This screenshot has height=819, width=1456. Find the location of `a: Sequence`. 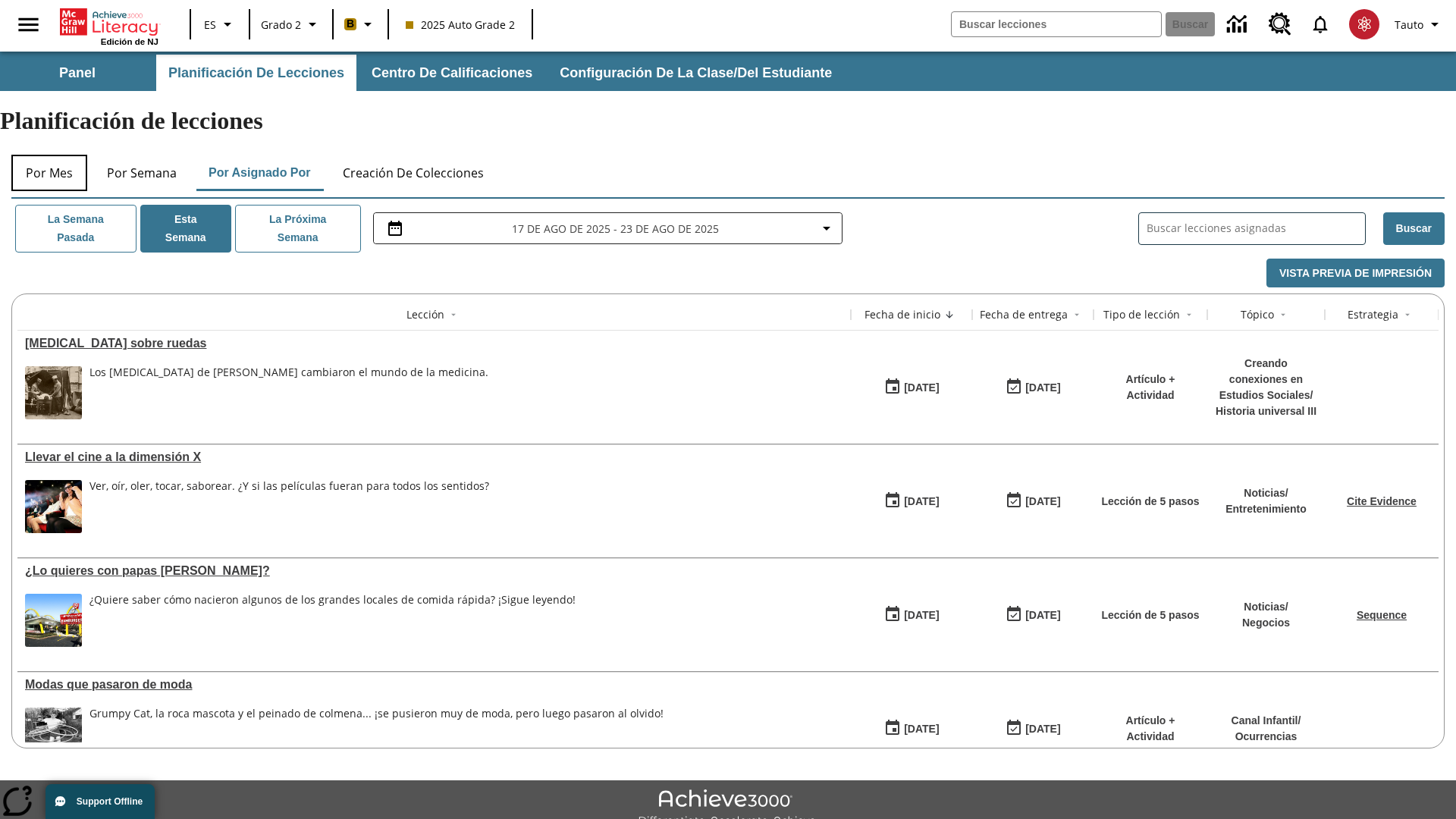

a: Sequence is located at coordinates (1381, 615).